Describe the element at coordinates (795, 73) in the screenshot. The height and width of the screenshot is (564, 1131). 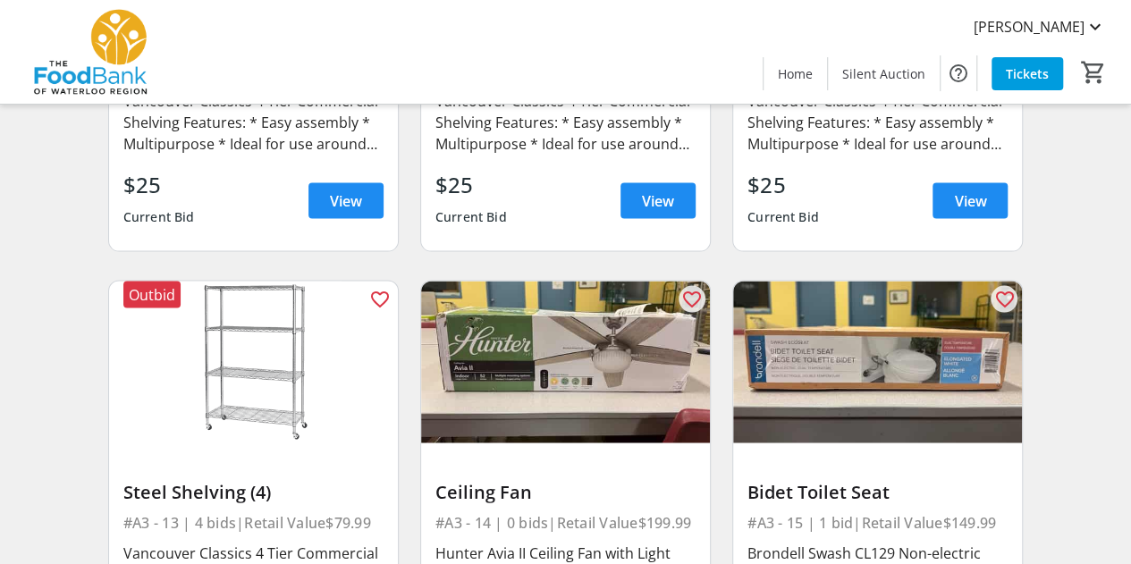
I see `a: Home` at that location.